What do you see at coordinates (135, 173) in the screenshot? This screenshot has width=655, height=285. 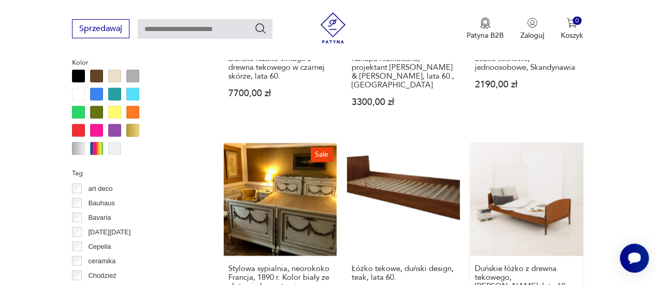 I see `p: Tag` at bounding box center [135, 173].